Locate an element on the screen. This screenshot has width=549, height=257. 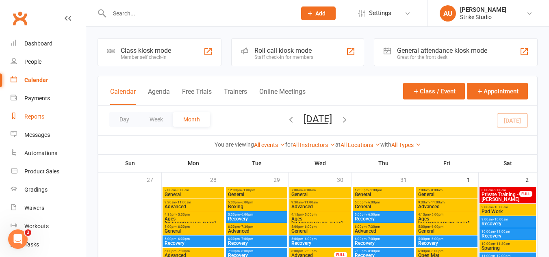
div: 30 is located at coordinates (344, 179).